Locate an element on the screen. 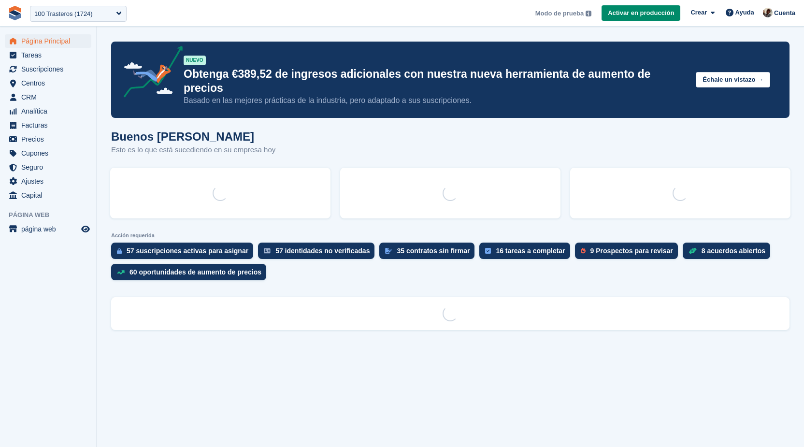  img: Patrick Blanc is located at coordinates (767, 13).